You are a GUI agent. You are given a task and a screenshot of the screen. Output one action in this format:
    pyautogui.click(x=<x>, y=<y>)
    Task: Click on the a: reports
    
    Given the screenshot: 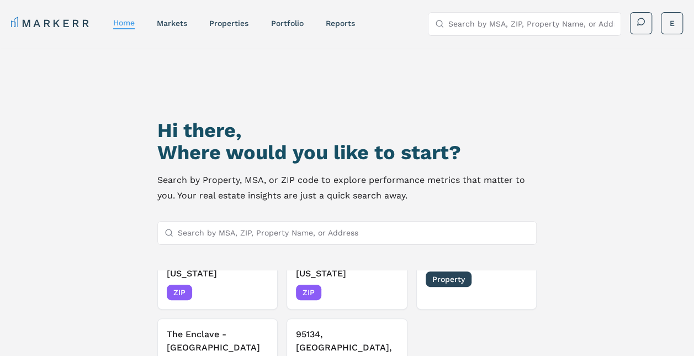 What is the action you would take?
    pyautogui.click(x=340, y=23)
    